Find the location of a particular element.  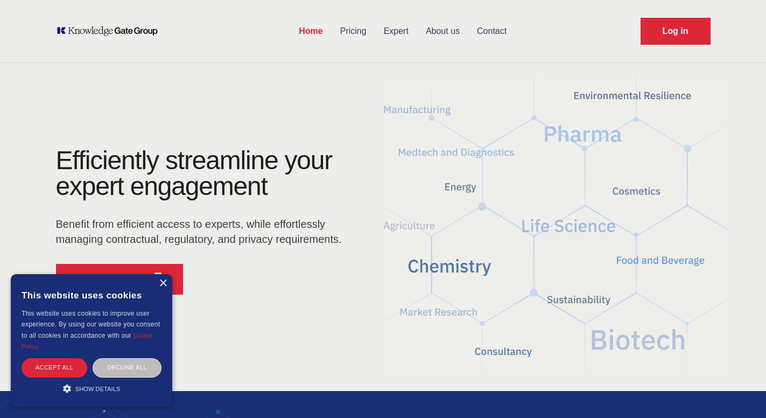

a: Expert is located at coordinates (396, 31).